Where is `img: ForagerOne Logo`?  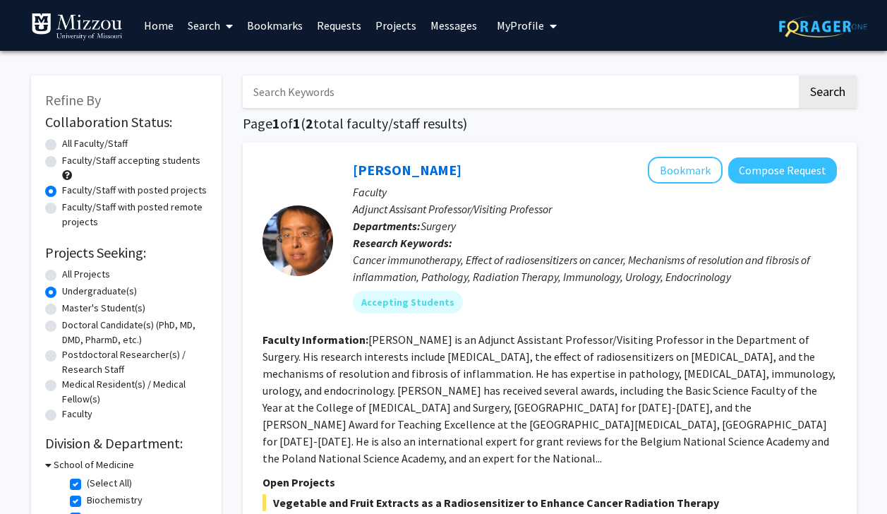
img: ForagerOne Logo is located at coordinates (823, 26).